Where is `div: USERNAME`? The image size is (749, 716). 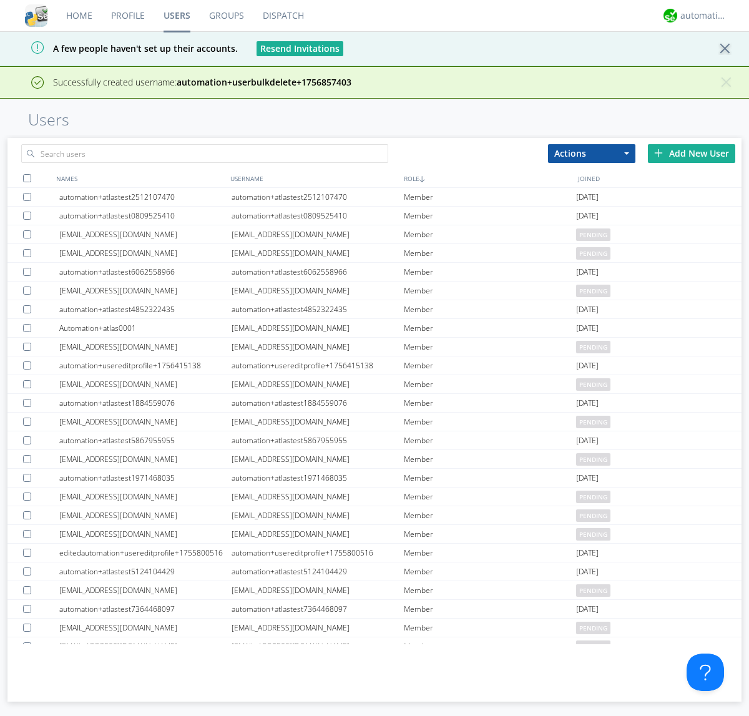 div: USERNAME is located at coordinates (314, 178).